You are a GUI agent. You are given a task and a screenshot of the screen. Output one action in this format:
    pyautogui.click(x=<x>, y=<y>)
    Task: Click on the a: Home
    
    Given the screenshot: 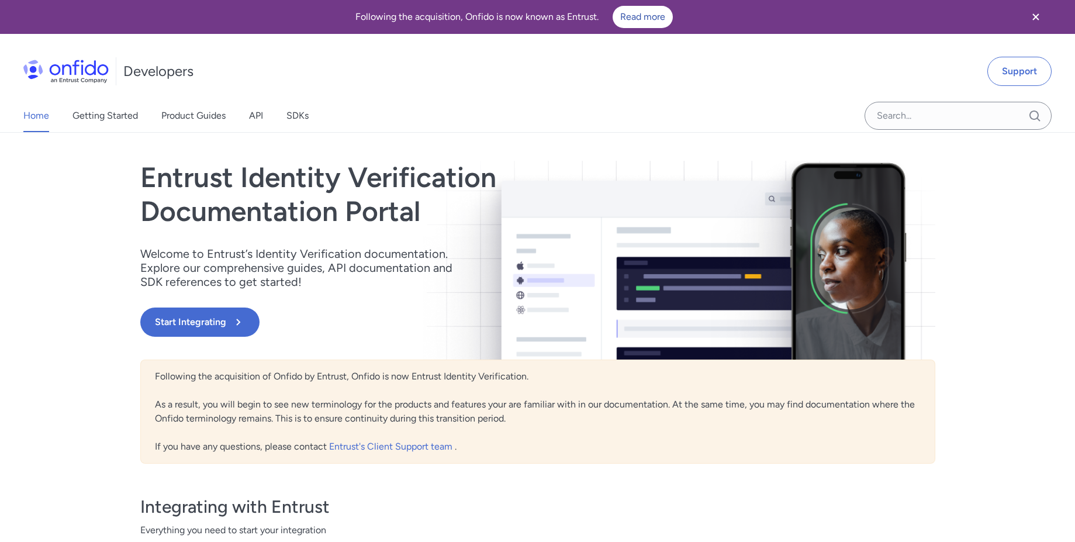 What is the action you would take?
    pyautogui.click(x=36, y=116)
    